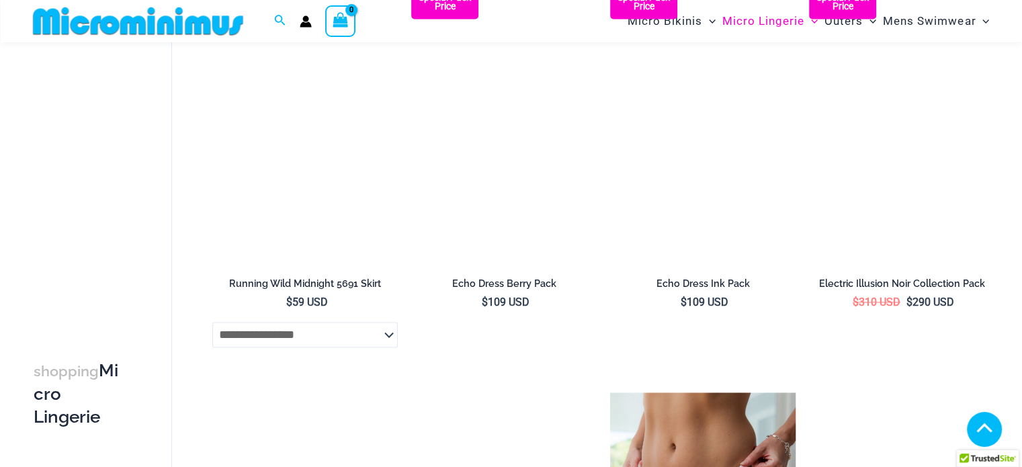 The image size is (1022, 467). I want to click on h2: Echo Dress Berry Pack, so click(504, 283).